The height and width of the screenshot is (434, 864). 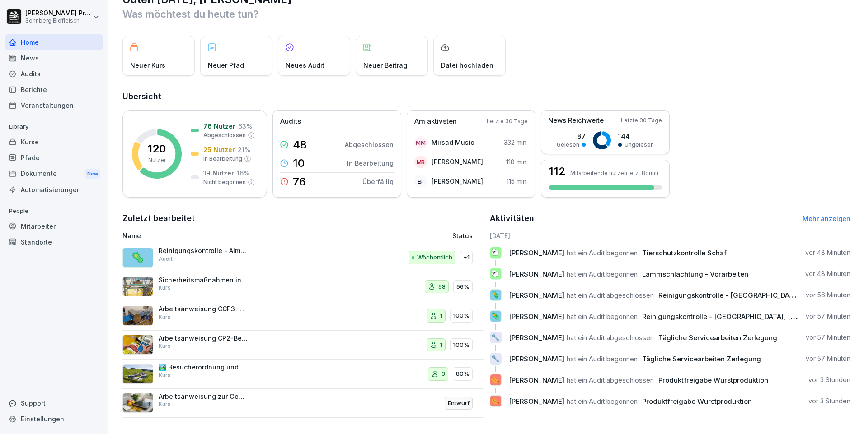 What do you see at coordinates (453, 142) in the screenshot?
I see `p: Mirsad Music` at bounding box center [453, 142].